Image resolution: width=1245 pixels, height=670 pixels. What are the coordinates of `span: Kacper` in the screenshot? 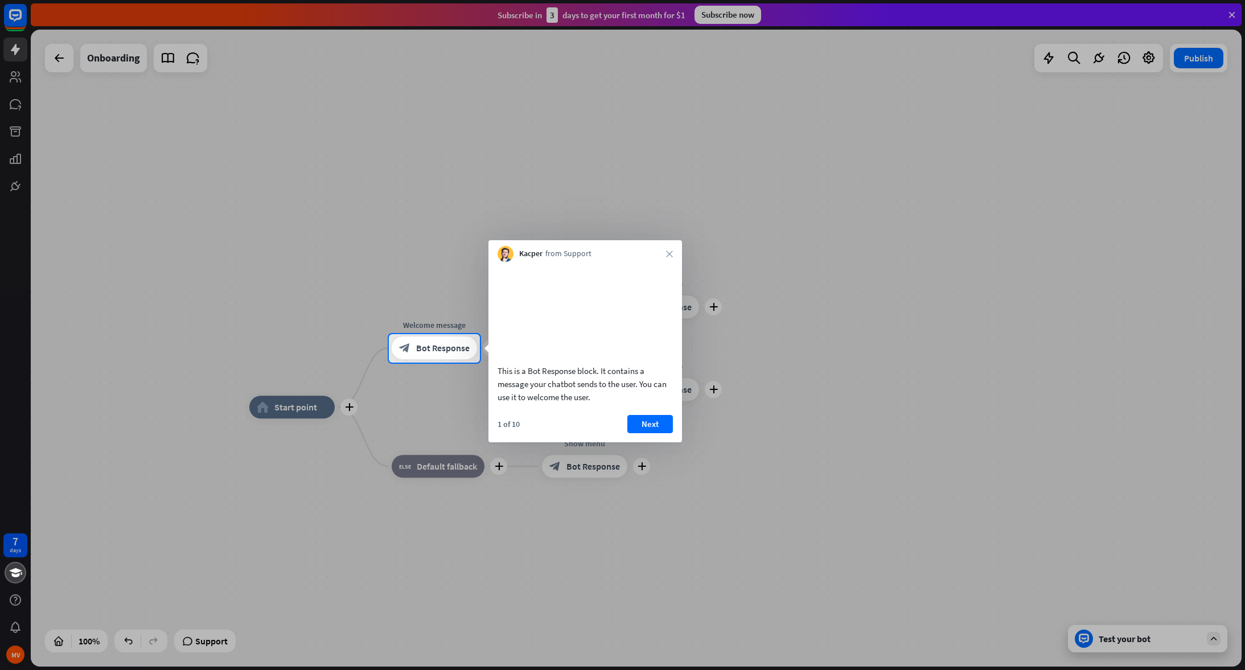 It's located at (531, 254).